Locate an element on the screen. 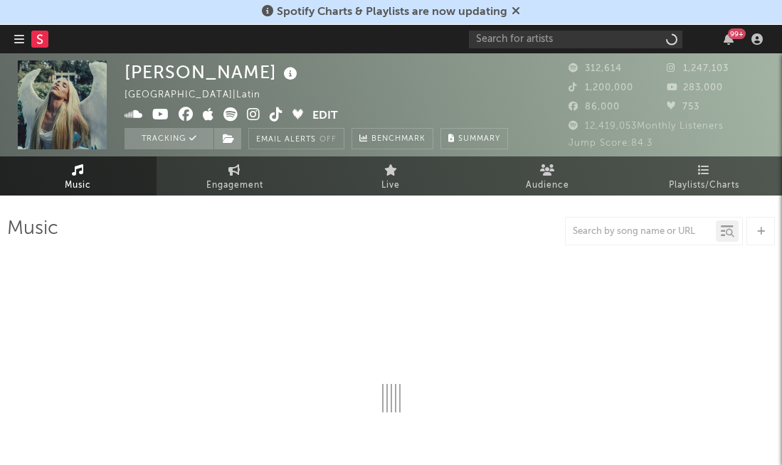 Image resolution: width=782 pixels, height=465 pixels. span: Dismiss is located at coordinates (516, 12).